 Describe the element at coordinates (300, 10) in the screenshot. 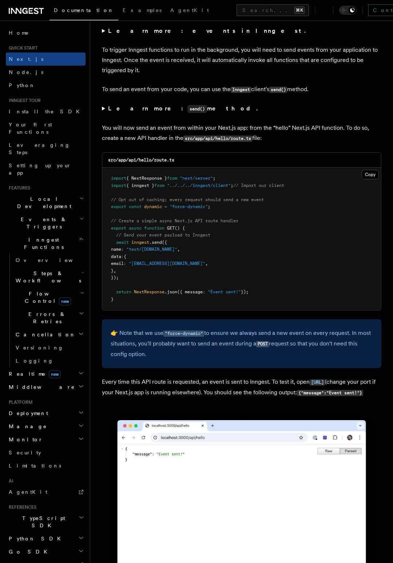

I see `kbd: ⌘K` at that location.